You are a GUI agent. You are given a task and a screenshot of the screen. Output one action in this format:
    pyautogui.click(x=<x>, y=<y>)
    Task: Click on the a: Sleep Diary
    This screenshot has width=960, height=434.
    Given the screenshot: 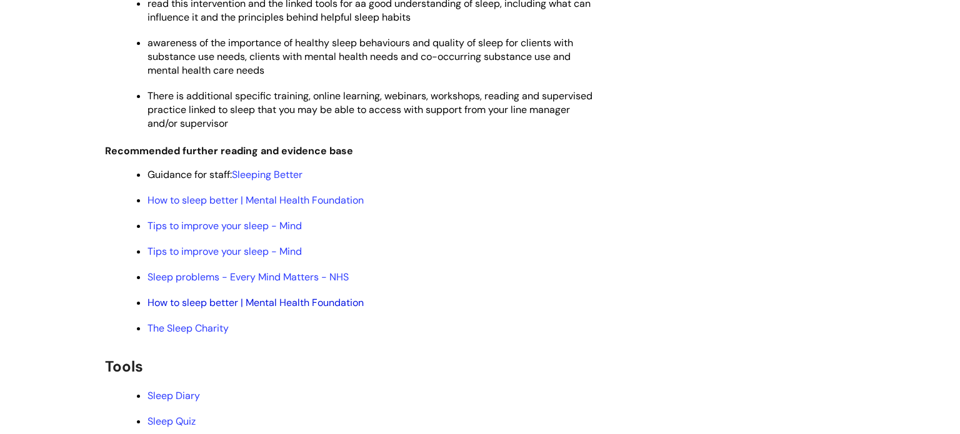 What is the action you would take?
    pyautogui.click(x=174, y=395)
    